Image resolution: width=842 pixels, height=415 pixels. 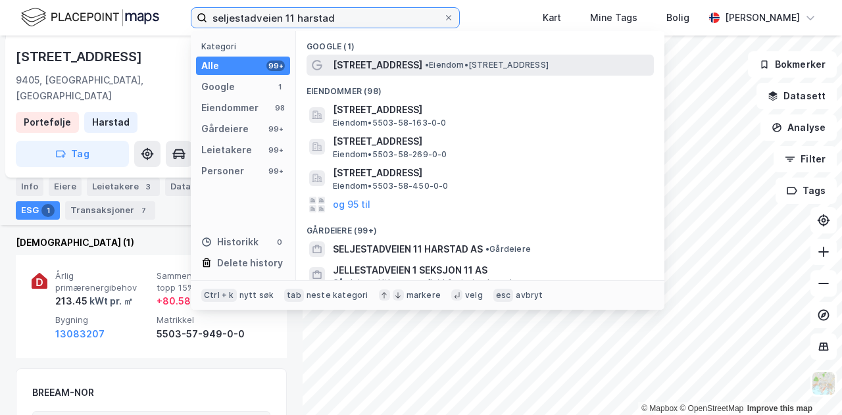 I want to click on span: Bygning, so click(x=103, y=320).